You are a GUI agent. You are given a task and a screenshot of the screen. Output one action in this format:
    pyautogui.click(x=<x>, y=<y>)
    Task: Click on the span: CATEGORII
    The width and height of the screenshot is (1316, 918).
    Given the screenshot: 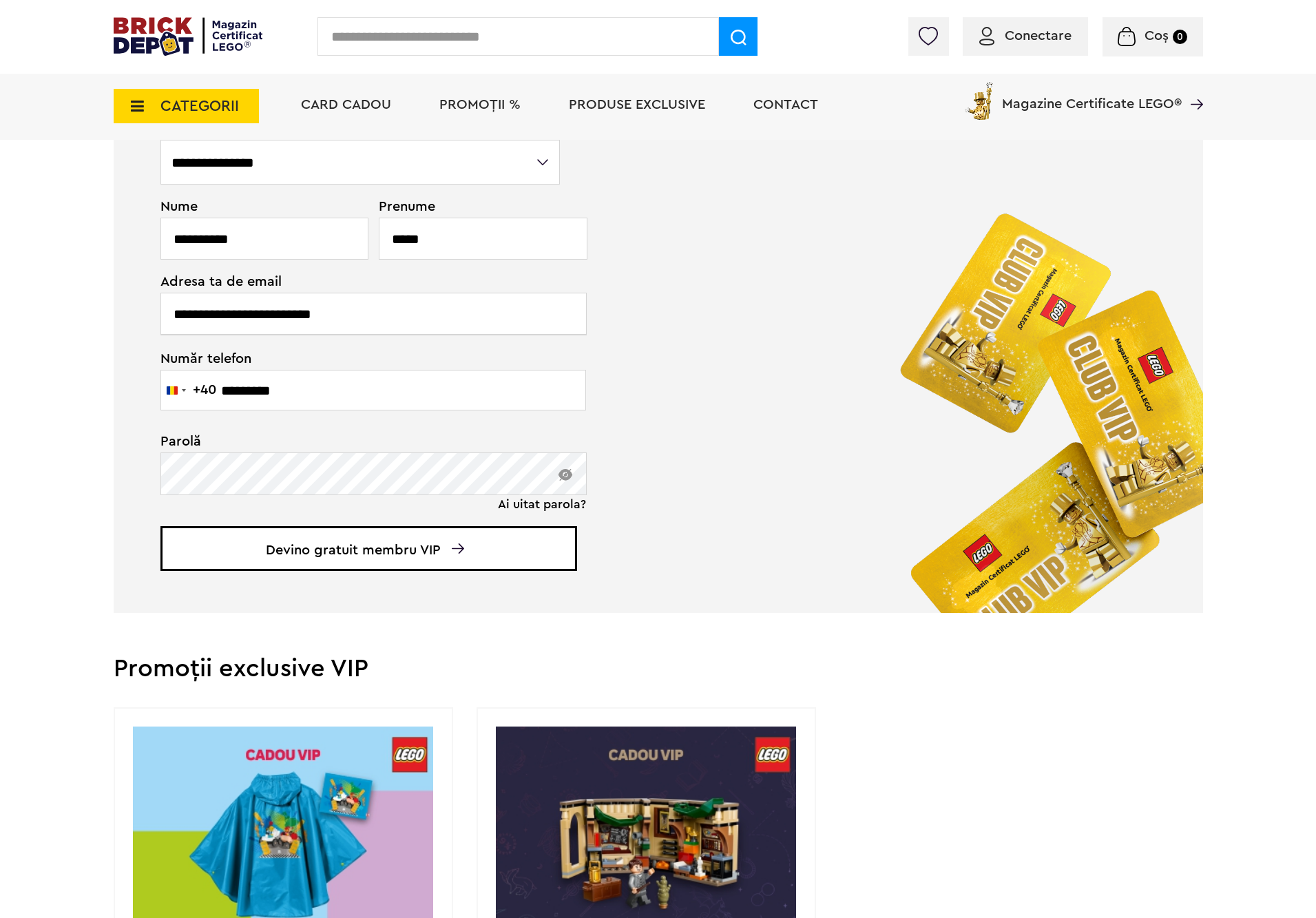 What is the action you would take?
    pyautogui.click(x=200, y=106)
    